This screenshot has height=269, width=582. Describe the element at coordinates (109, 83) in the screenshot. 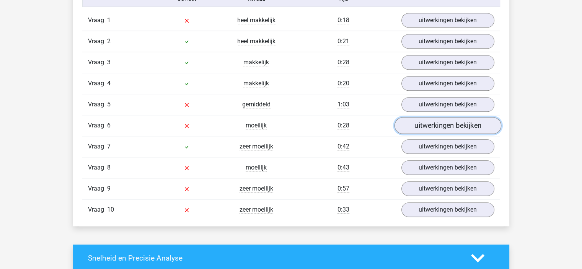

I see `span: 4` at that location.